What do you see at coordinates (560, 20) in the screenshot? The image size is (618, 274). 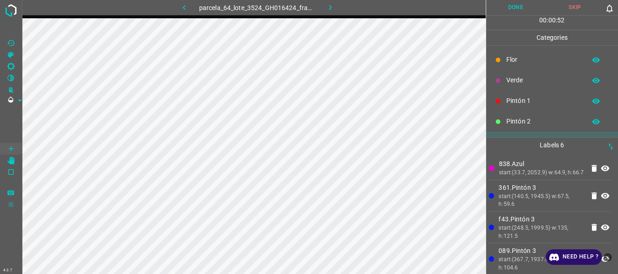 I see `p: 52` at bounding box center [560, 20].